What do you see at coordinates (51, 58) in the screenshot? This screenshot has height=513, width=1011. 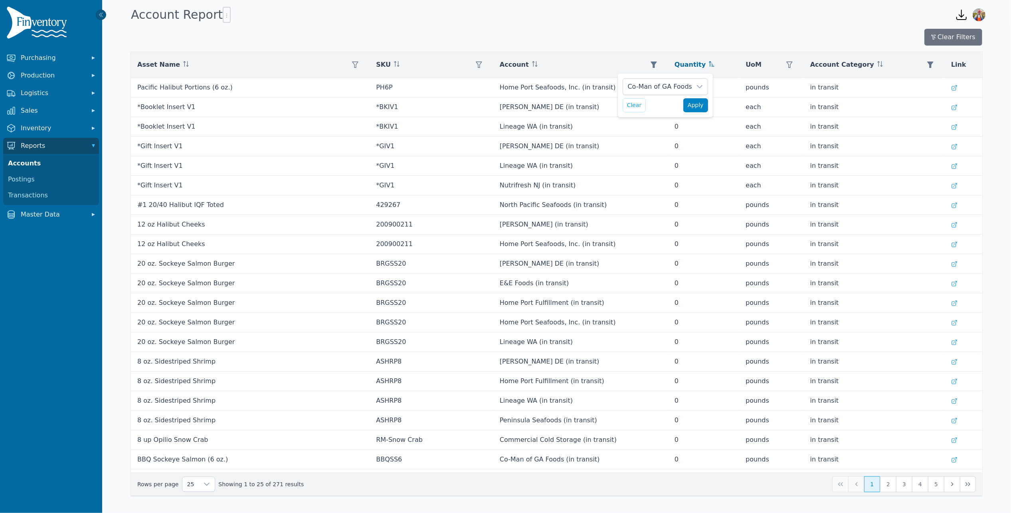 I see `button: Purchasing` at bounding box center [51, 58].